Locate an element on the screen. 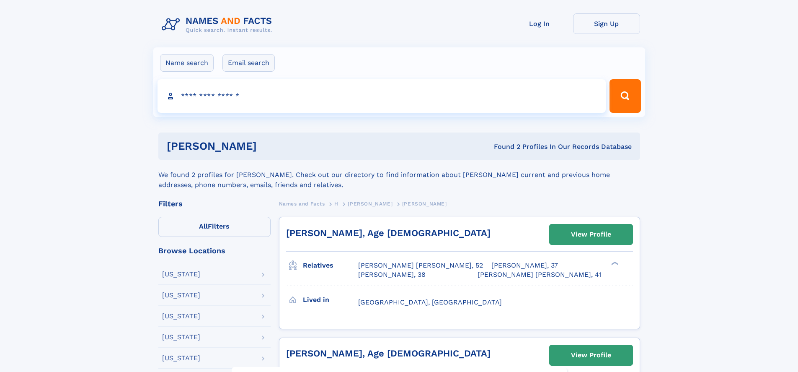 The image size is (798, 372). a: Sign Up is located at coordinates (607, 23).